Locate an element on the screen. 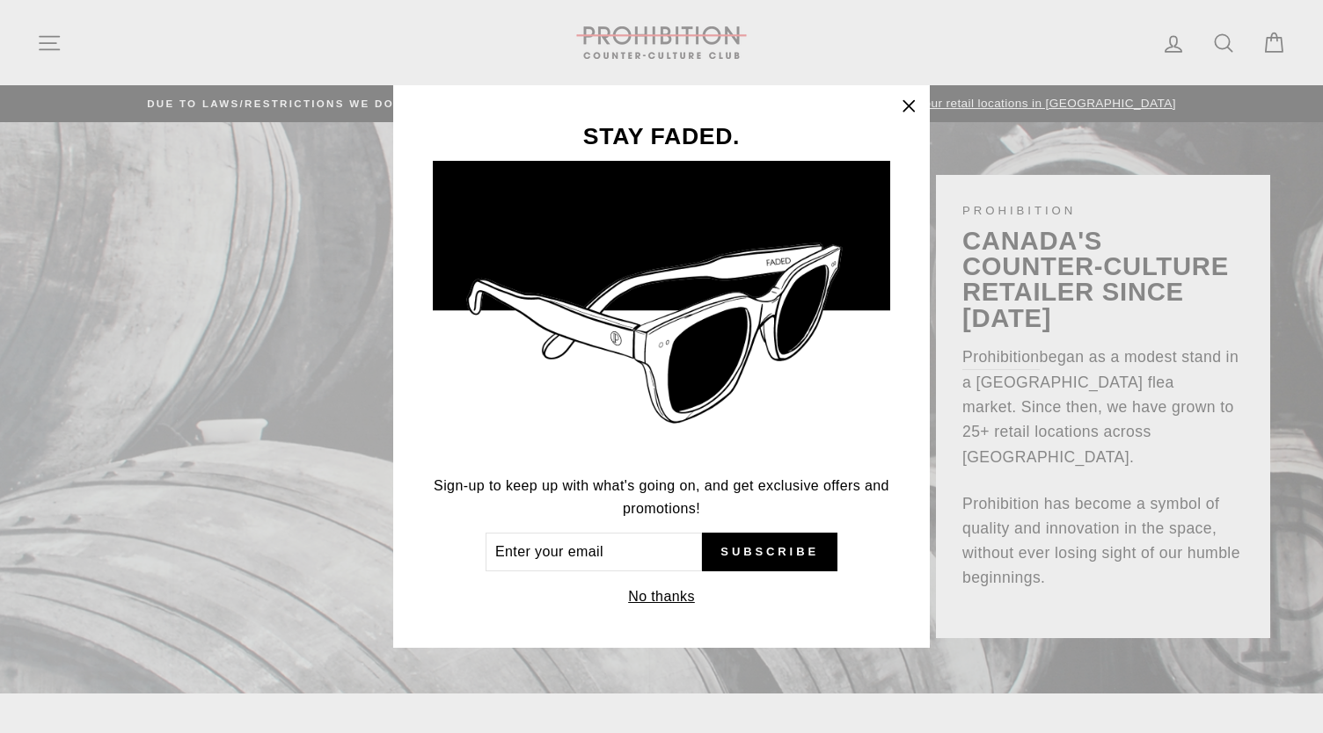 The image size is (1323, 733). button: No thanks is located at coordinates (661, 597).